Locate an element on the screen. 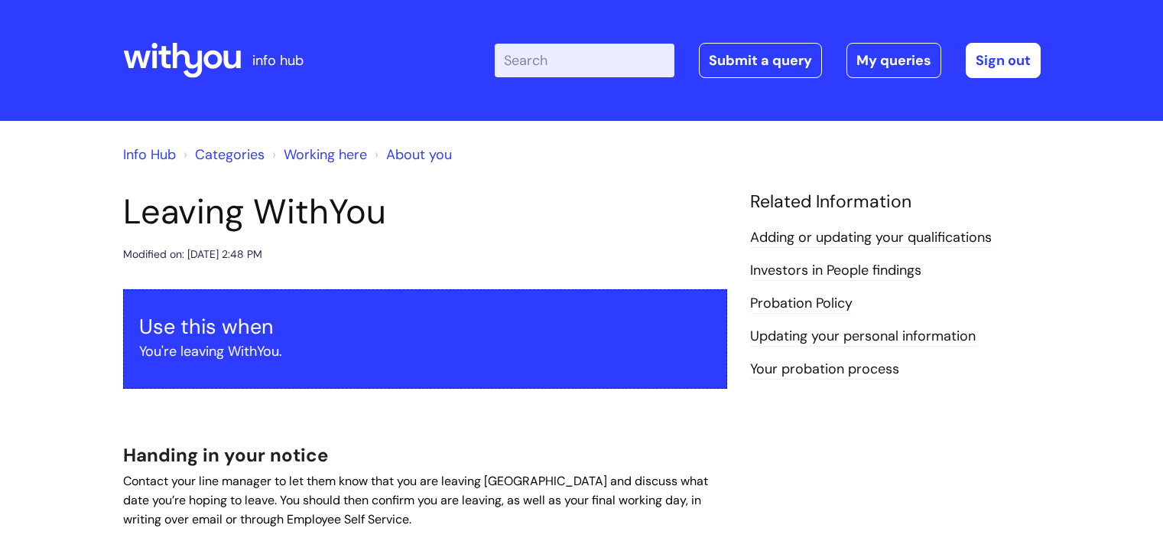  li: Solution home is located at coordinates (222, 154).